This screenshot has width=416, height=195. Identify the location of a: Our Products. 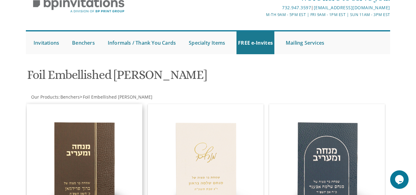
(44, 97).